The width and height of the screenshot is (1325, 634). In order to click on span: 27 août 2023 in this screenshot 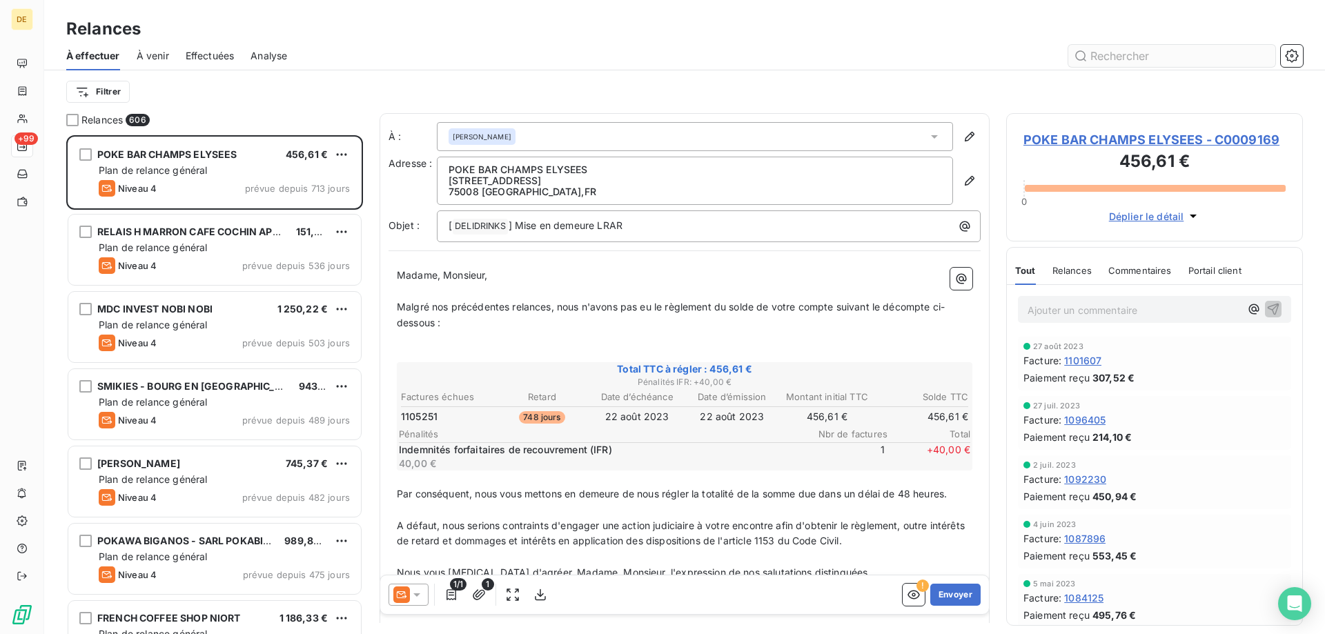, I will do `click(1058, 346)`.